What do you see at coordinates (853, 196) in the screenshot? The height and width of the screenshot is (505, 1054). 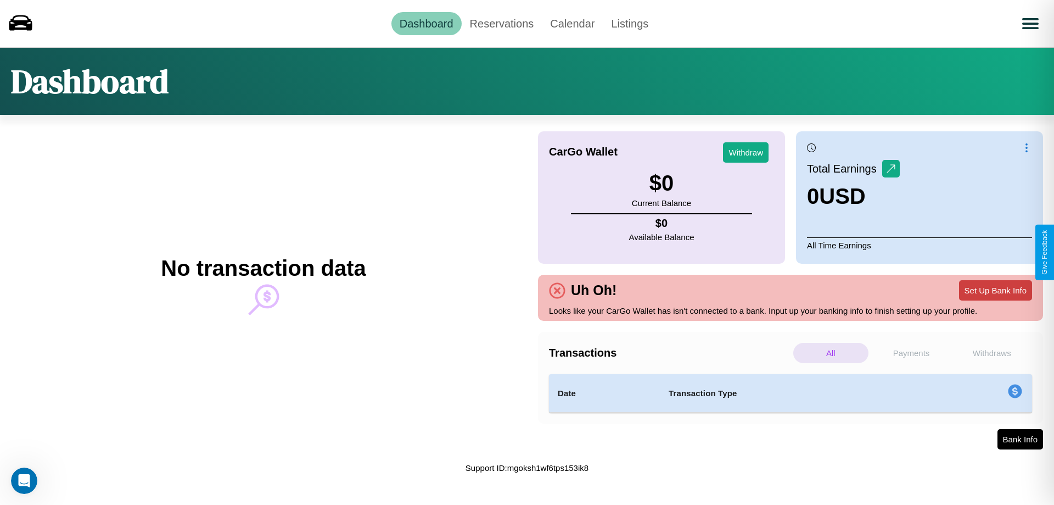 I see `h3: 0 USD` at bounding box center [853, 196].